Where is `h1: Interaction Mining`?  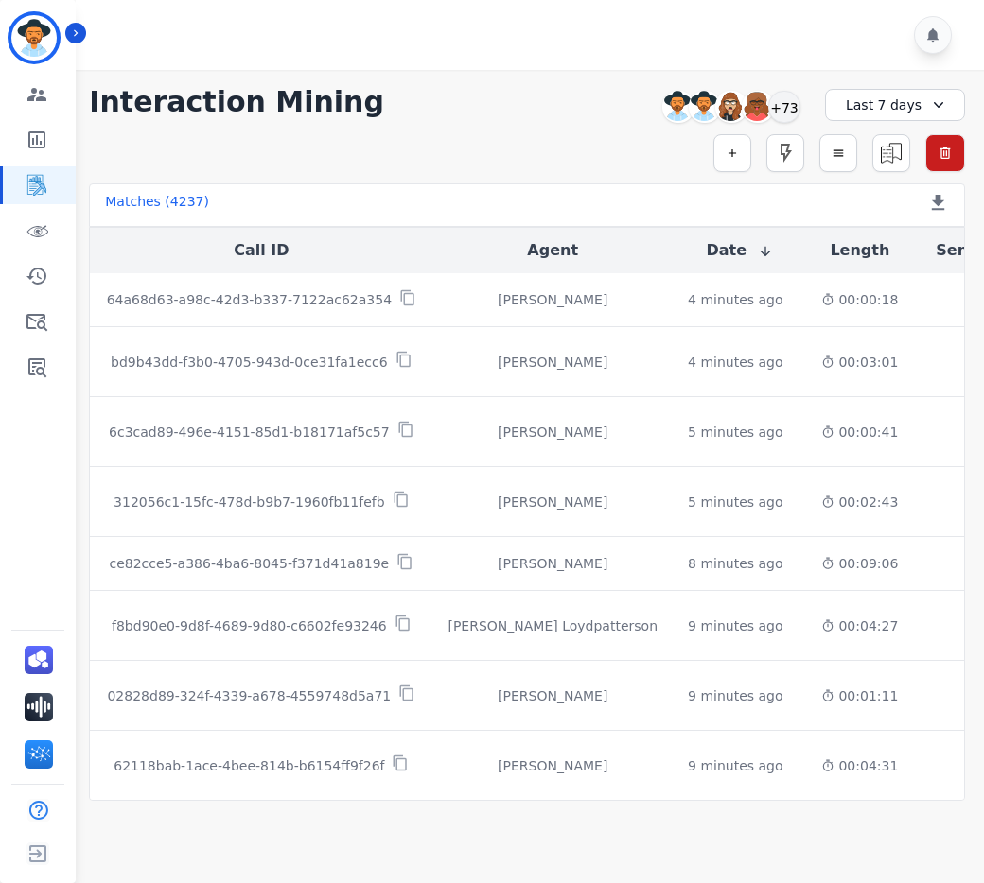
h1: Interaction Mining is located at coordinates (236, 102).